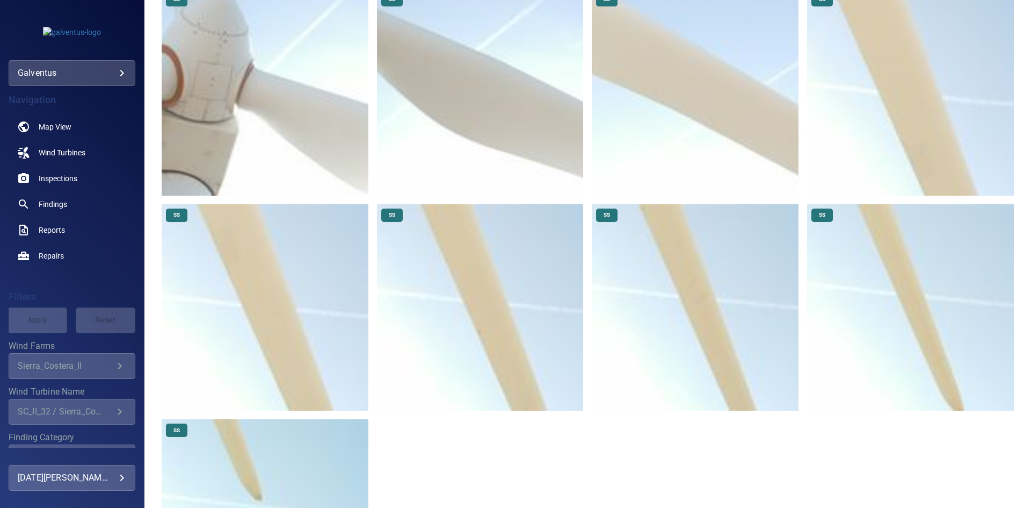 The width and height of the screenshot is (1031, 508). Describe the element at coordinates (58, 178) in the screenshot. I see `span: Inspections` at that location.